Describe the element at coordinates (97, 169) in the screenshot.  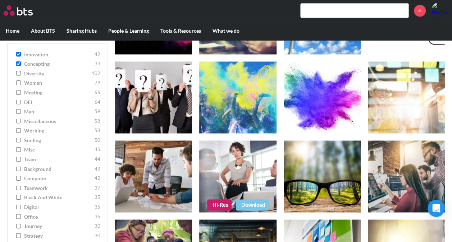
I see `span: 43` at that location.